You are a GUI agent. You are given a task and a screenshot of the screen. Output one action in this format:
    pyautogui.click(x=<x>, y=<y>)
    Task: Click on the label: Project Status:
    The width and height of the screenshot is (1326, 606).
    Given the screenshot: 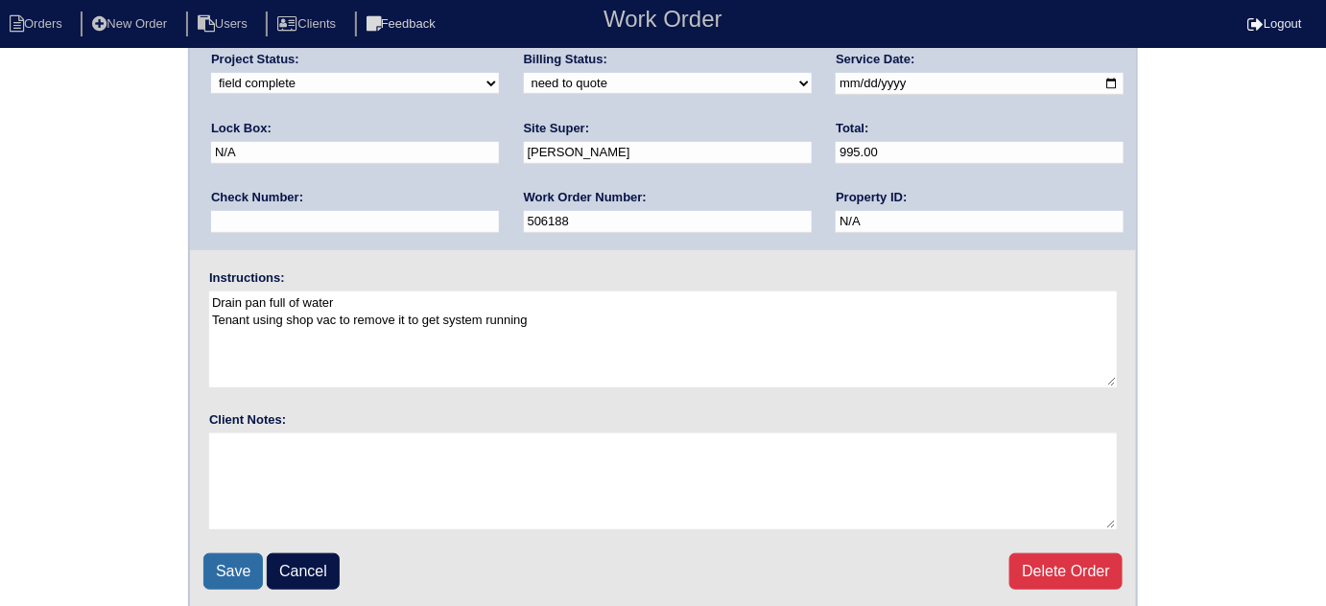 What is the action you would take?
    pyautogui.click(x=255, y=59)
    